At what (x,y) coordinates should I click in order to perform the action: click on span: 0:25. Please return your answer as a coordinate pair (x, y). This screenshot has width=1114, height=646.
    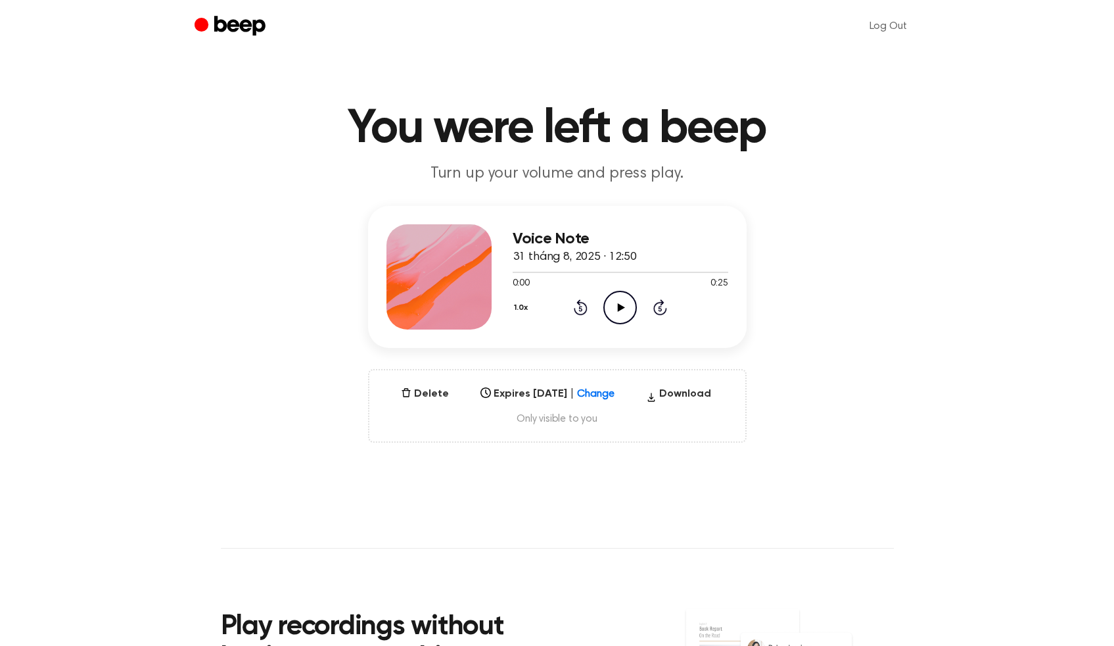
    Looking at the image, I should click on (719, 283).